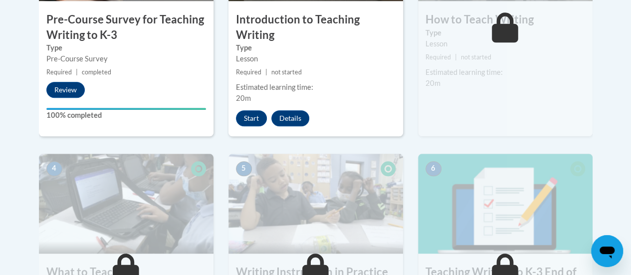  Describe the element at coordinates (244, 169) in the screenshot. I see `span: 5` at that location.